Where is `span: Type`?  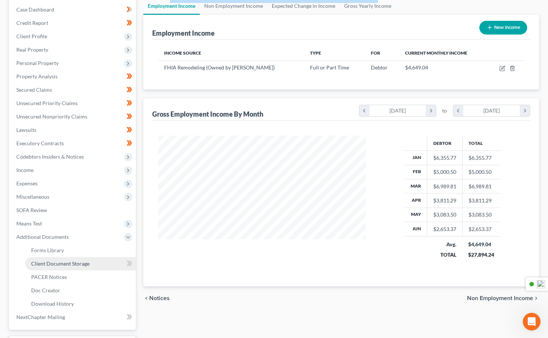 span: Type is located at coordinates (316, 53).